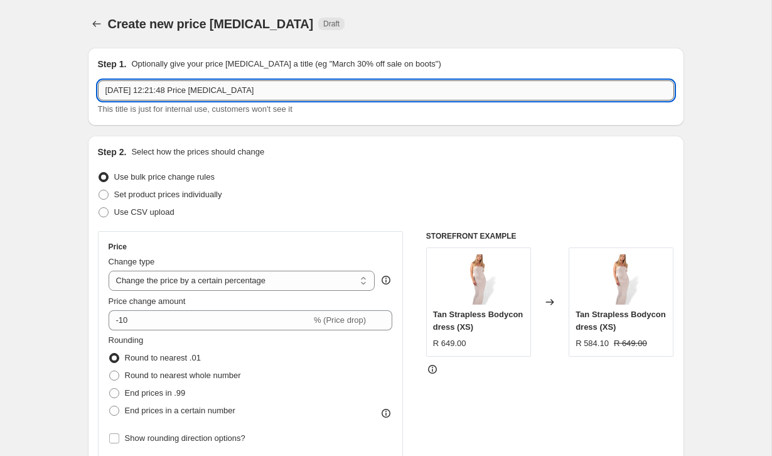 The height and width of the screenshot is (456, 772). I want to click on span: Change type, so click(132, 261).